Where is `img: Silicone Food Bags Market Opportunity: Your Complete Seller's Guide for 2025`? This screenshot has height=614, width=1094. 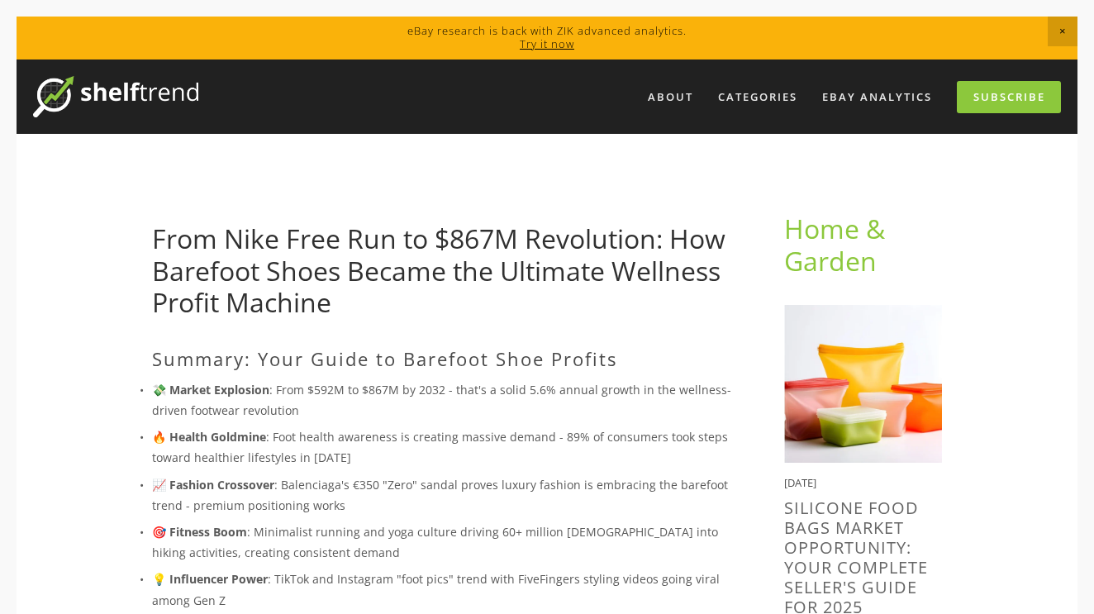
img: Silicone Food Bags Market Opportunity: Your Complete Seller's Guide for 2025 is located at coordinates (863, 384).